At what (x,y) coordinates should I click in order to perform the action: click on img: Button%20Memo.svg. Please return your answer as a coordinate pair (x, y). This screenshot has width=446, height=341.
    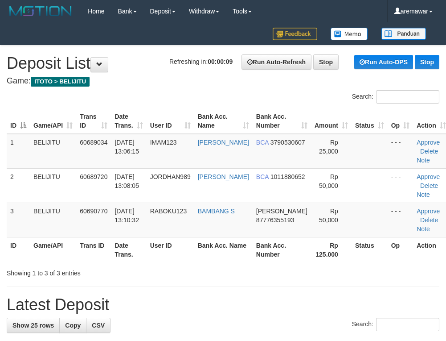
    Looking at the image, I should click on (350, 34).